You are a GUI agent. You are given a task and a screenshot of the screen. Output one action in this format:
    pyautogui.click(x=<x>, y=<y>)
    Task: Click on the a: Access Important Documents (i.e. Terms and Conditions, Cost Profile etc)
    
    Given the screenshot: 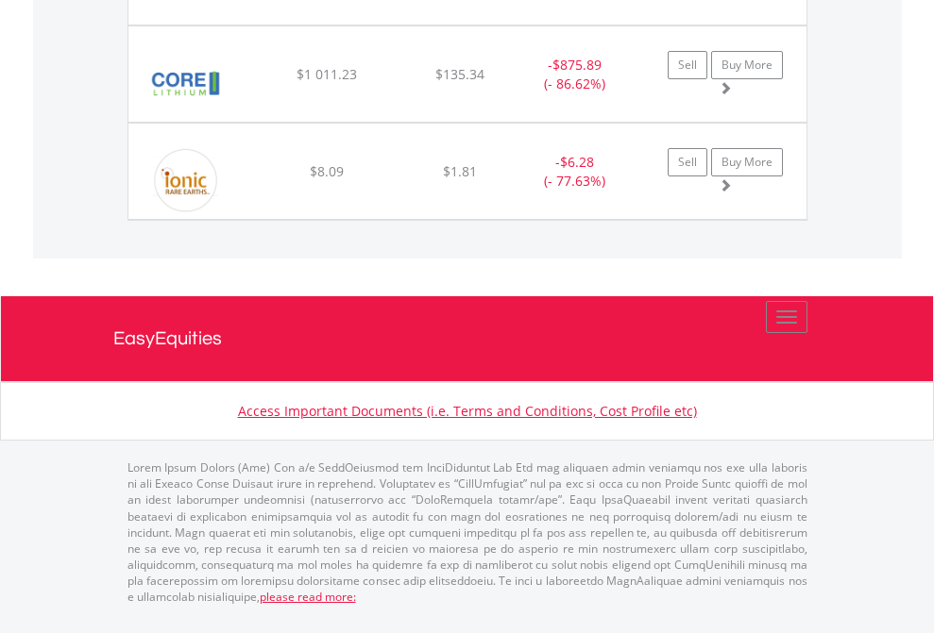 What is the action you would take?
    pyautogui.click(x=467, y=411)
    